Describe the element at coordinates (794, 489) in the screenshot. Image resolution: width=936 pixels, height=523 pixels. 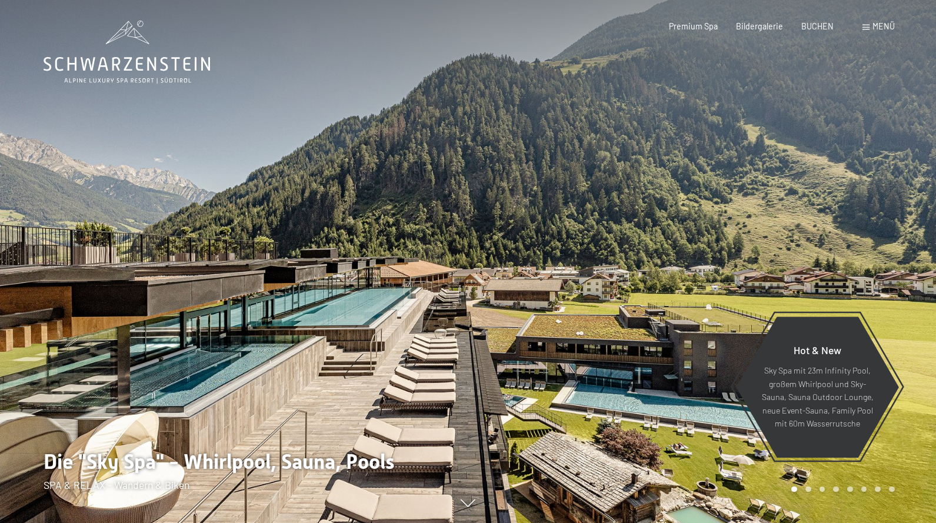
I see `div: Carousel Page 1 (Current Slide)` at that location.